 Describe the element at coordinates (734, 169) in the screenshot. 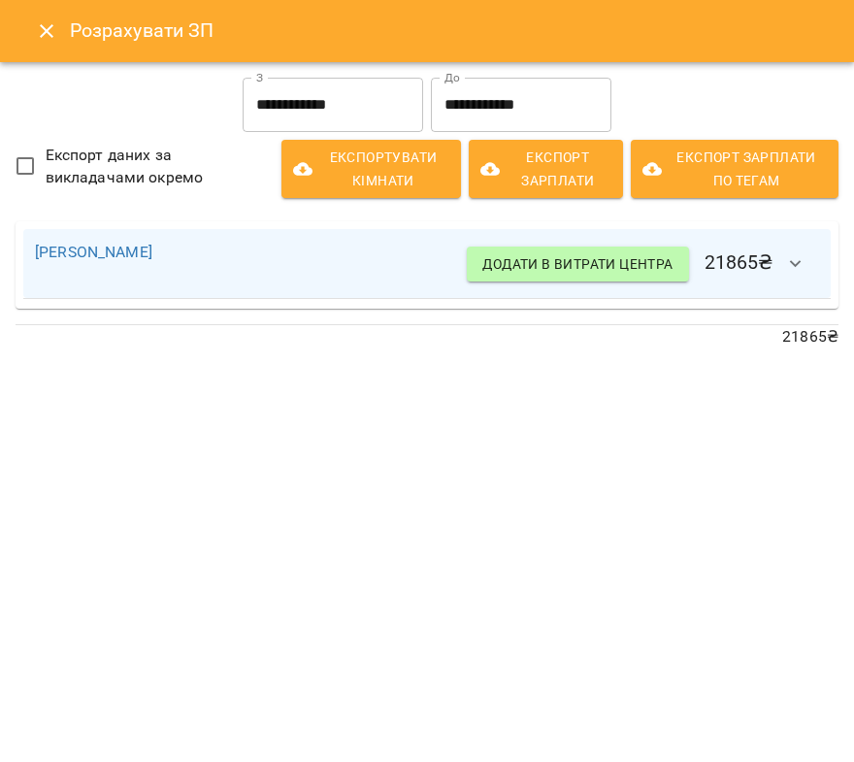

I see `span: Експорт Зарплати по тегам` at that location.